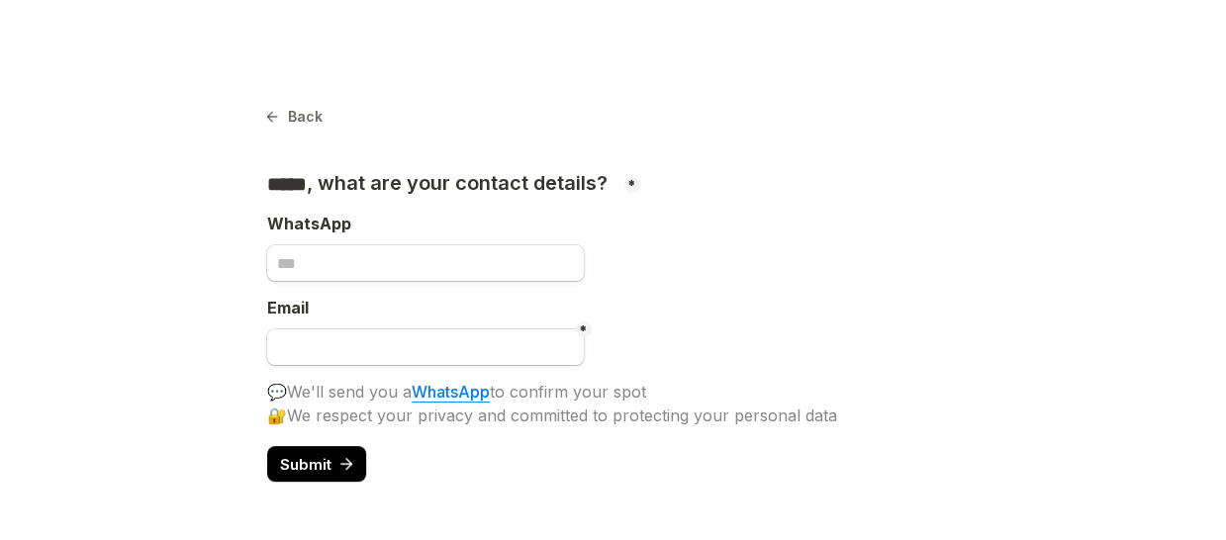  What do you see at coordinates (450, 392) in the screenshot?
I see `a: WhatsApp` at bounding box center [450, 392].